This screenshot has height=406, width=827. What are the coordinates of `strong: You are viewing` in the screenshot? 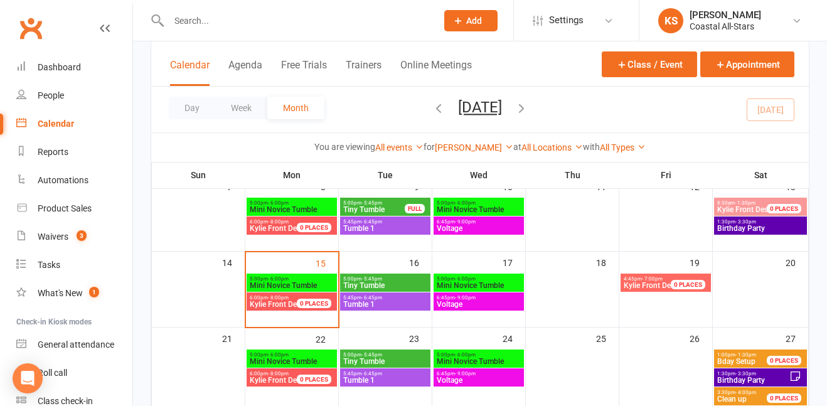 It's located at (345, 147).